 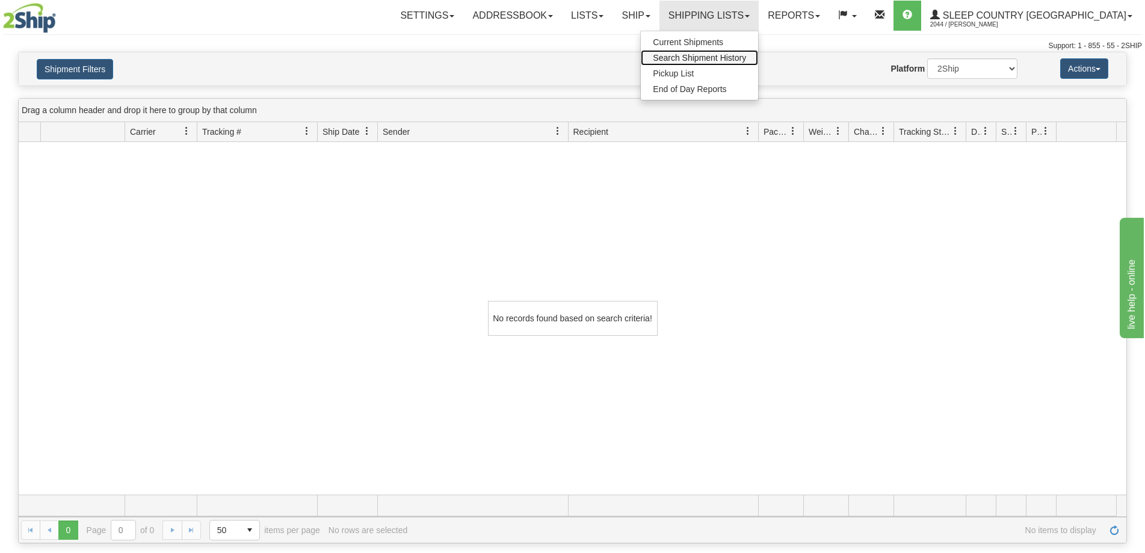 I want to click on span: Tracking #, so click(x=221, y=132).